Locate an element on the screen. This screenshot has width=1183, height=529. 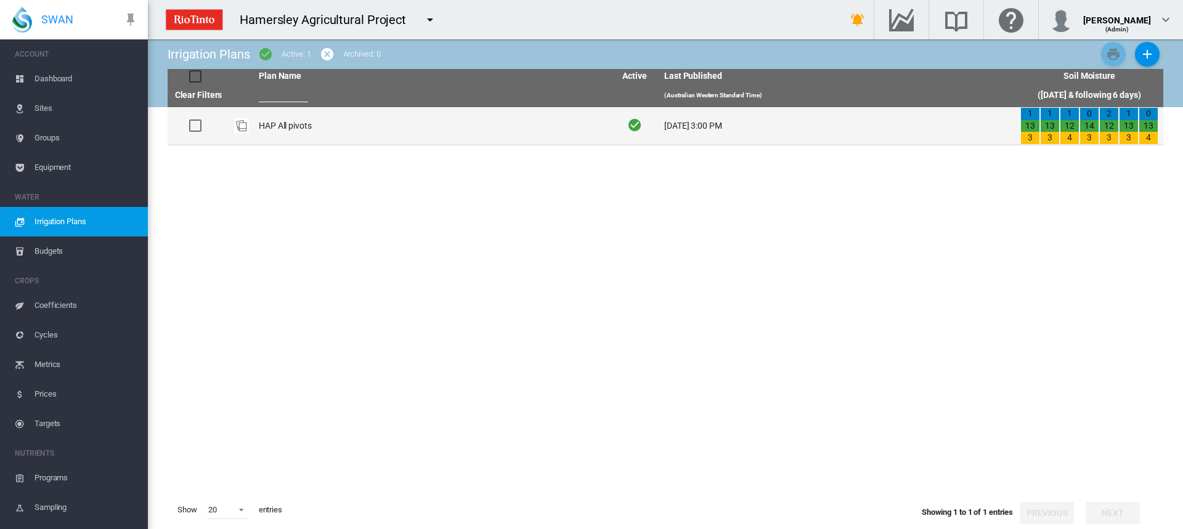
md-icon: Go to the Data Hub is located at coordinates (901, 20).